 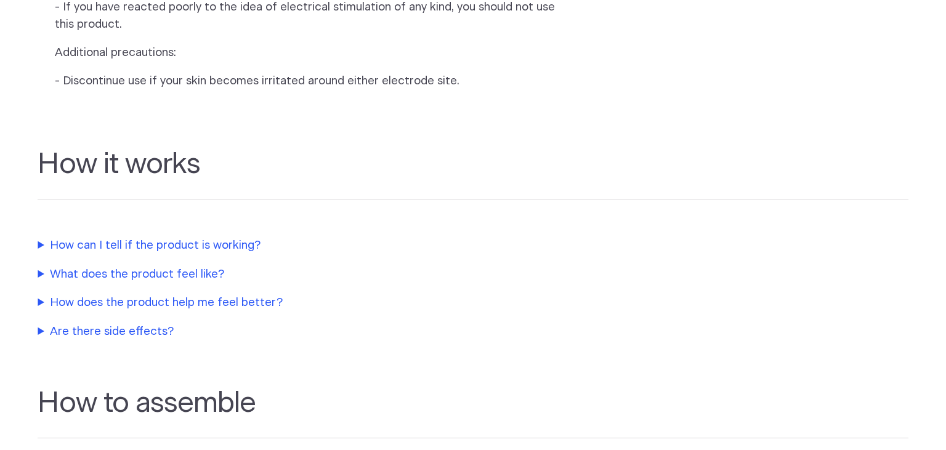 What do you see at coordinates (473, 174) in the screenshot?
I see `h2: How it works` at bounding box center [473, 174].